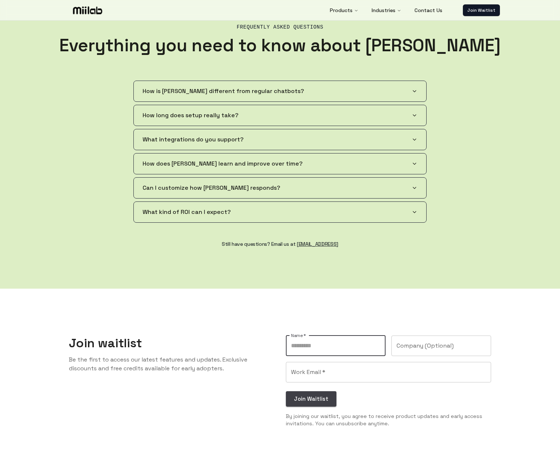 Image resolution: width=560 pixels, height=474 pixels. What do you see at coordinates (280, 140) in the screenshot?
I see `button: What integrations do you support?` at bounding box center [280, 140].